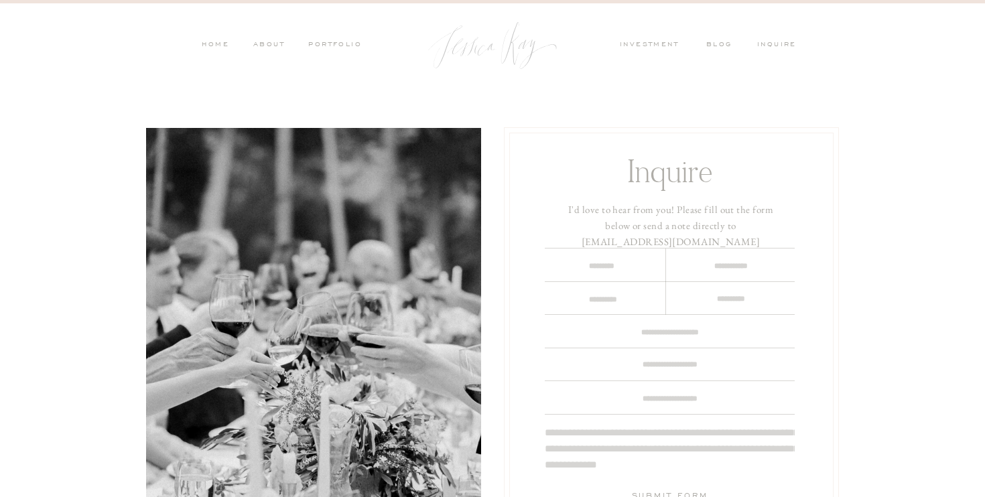 The height and width of the screenshot is (497, 985). What do you see at coordinates (724, 46) in the screenshot?
I see `a: blog` at bounding box center [724, 46].